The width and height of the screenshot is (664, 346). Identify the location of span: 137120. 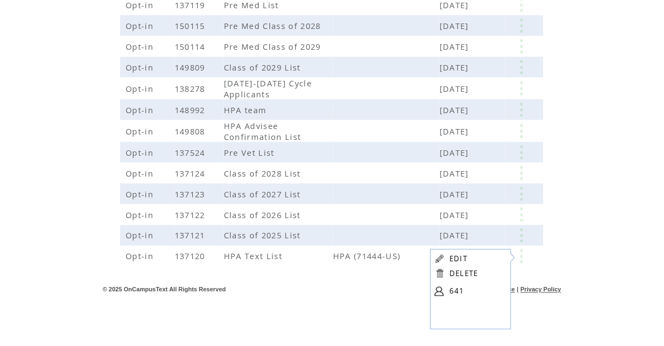
(191, 256).